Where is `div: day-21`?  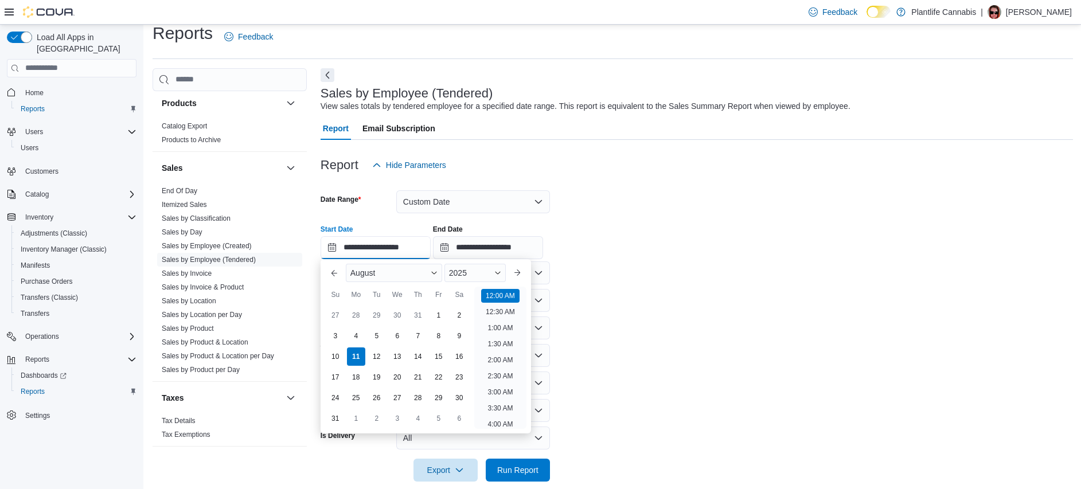
div: day-21 is located at coordinates (418, 377).